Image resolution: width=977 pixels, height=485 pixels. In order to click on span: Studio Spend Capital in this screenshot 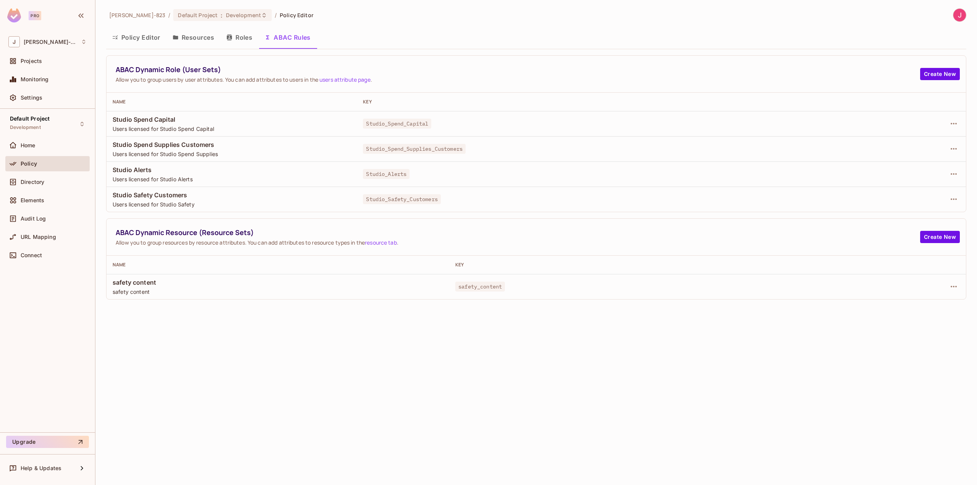, I will do `click(232, 119)`.